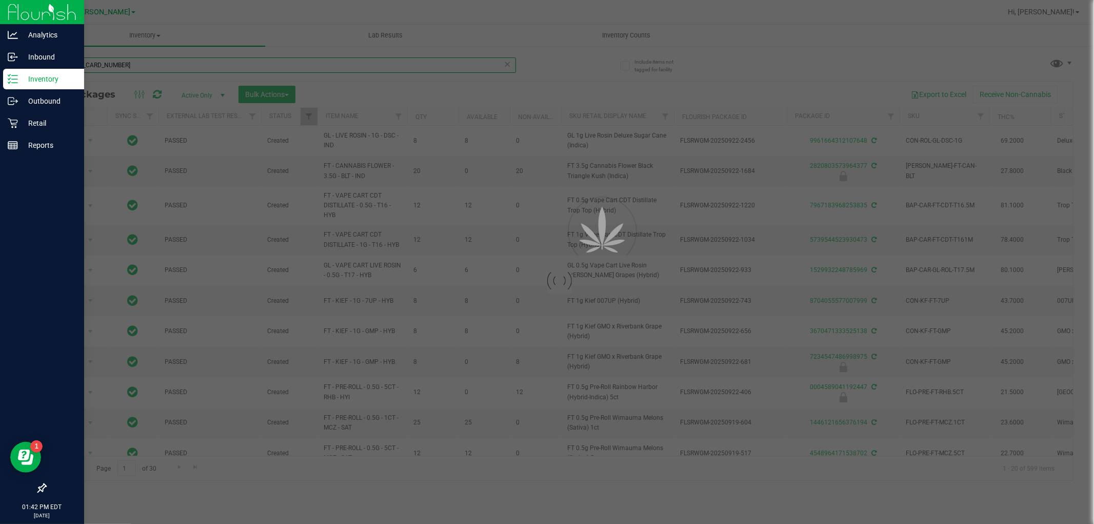 This screenshot has width=1094, height=524. Describe the element at coordinates (49, 145) in the screenshot. I see `p: Reports` at that location.